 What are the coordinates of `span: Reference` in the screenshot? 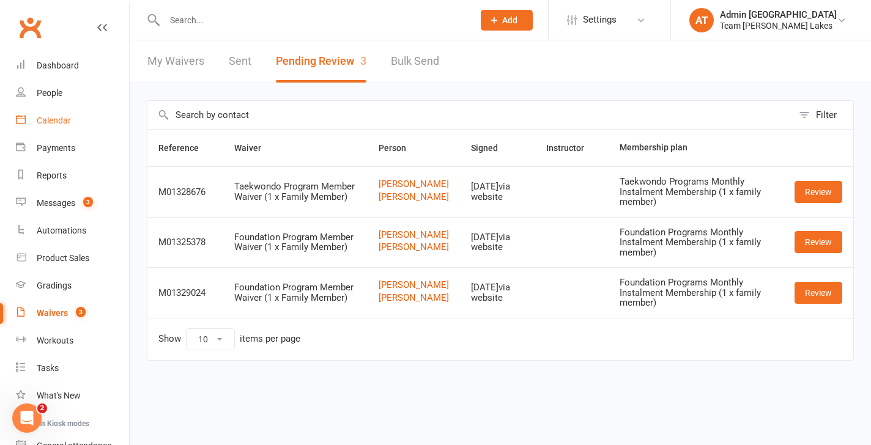 It's located at (185, 148).